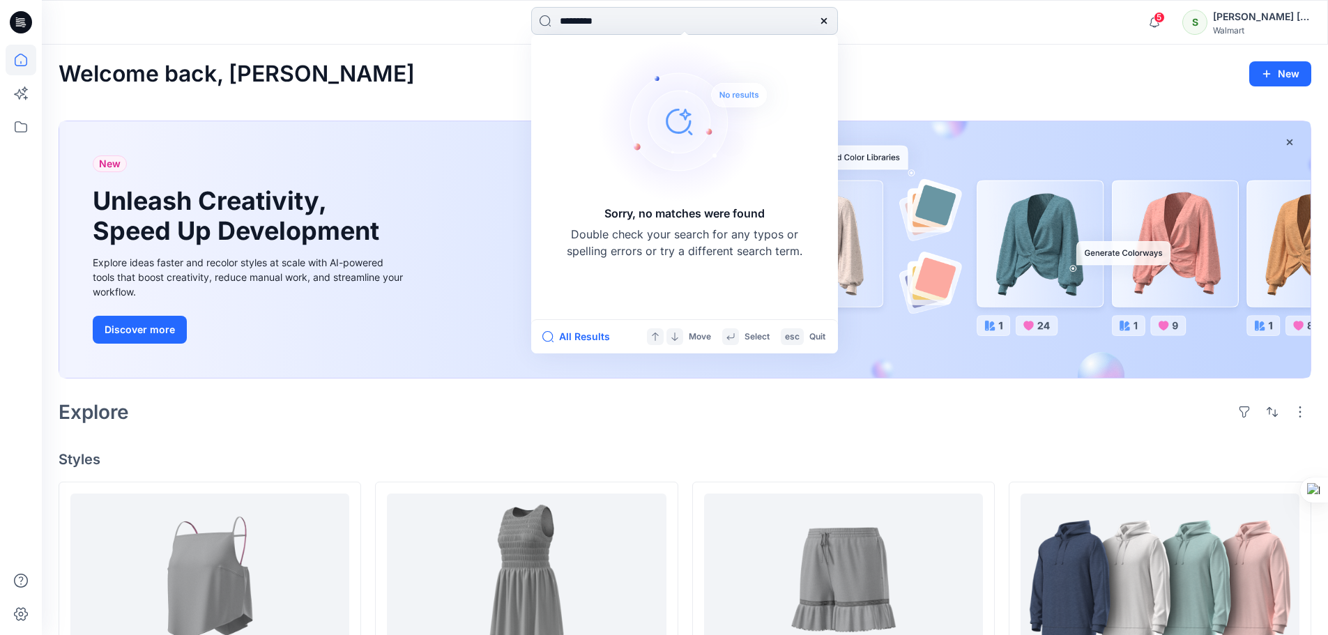 Image resolution: width=1328 pixels, height=635 pixels. Describe the element at coordinates (684, 213) in the screenshot. I see `h5: Sorry, no matches were found` at that location.